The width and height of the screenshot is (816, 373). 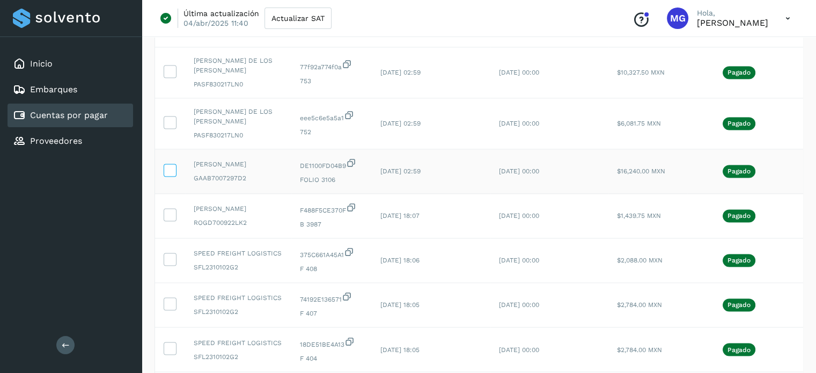 I want to click on span: DE1100FD04B9, so click(x=332, y=164).